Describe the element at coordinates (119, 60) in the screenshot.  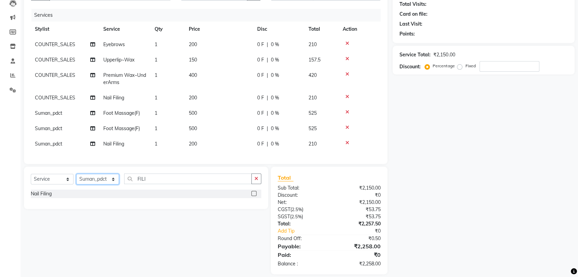
I see `span: Upperlip~Wax` at that location.